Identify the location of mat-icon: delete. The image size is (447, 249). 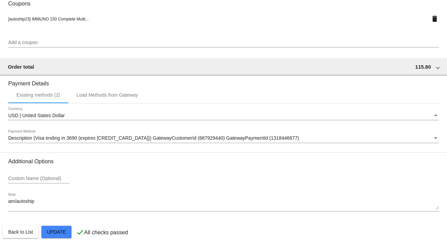
(435, 19).